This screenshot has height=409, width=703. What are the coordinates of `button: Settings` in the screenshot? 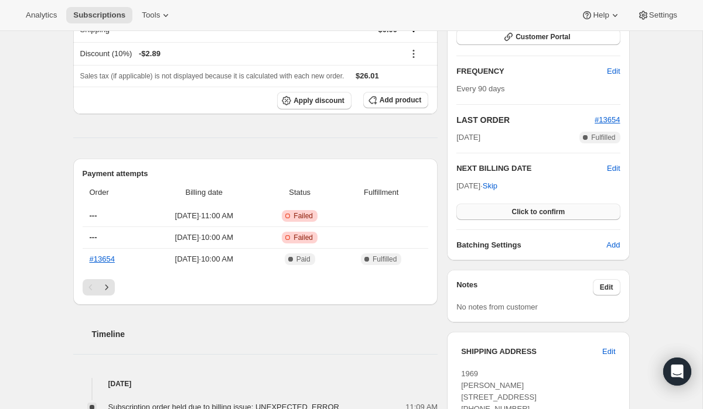 It's located at (657, 15).